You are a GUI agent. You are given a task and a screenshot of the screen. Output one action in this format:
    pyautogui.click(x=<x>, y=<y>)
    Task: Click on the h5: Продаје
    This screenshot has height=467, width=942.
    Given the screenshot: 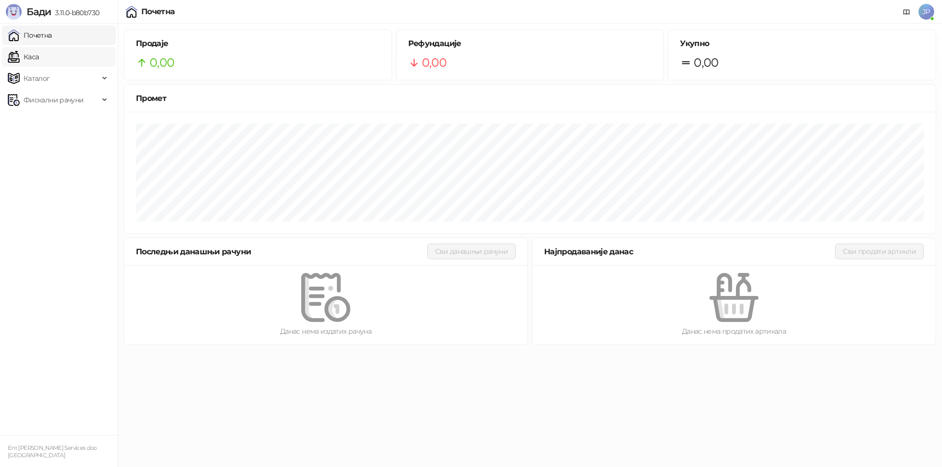 What is the action you would take?
    pyautogui.click(x=258, y=44)
    